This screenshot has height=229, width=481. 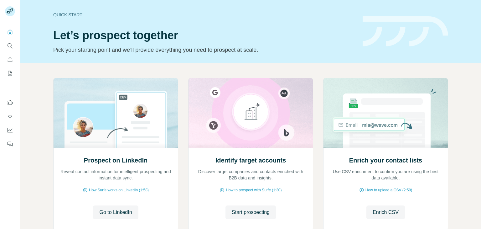 I want to click on span: Start prospecting, so click(x=251, y=212).